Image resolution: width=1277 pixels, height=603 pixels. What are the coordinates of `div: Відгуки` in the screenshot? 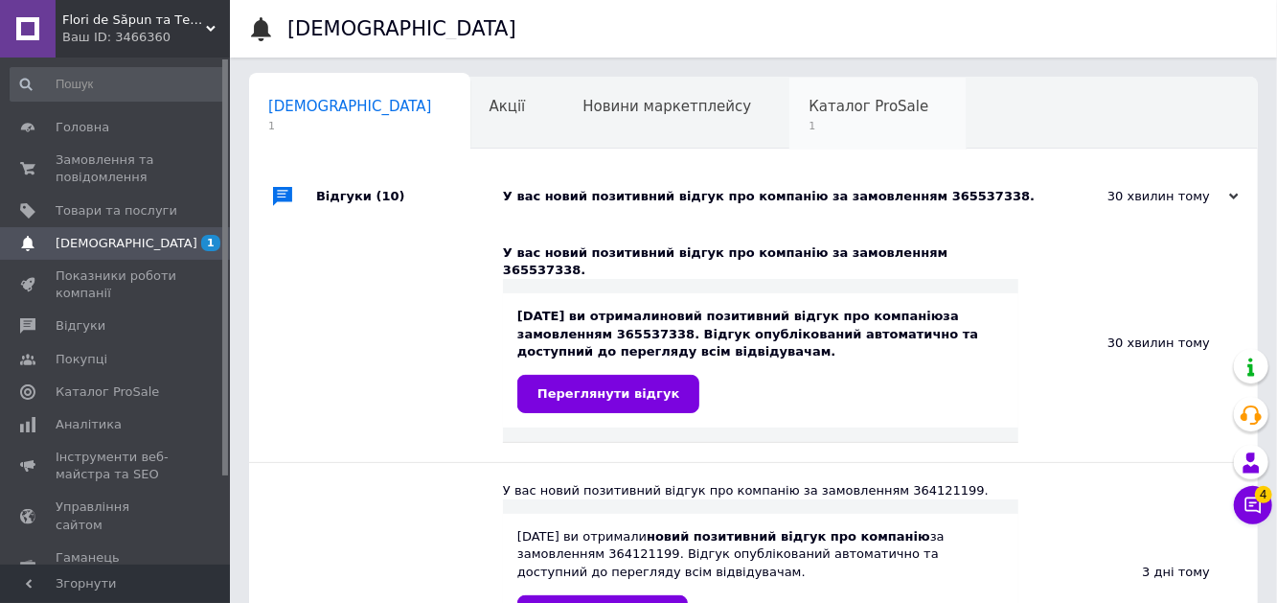 It's located at (409, 196).